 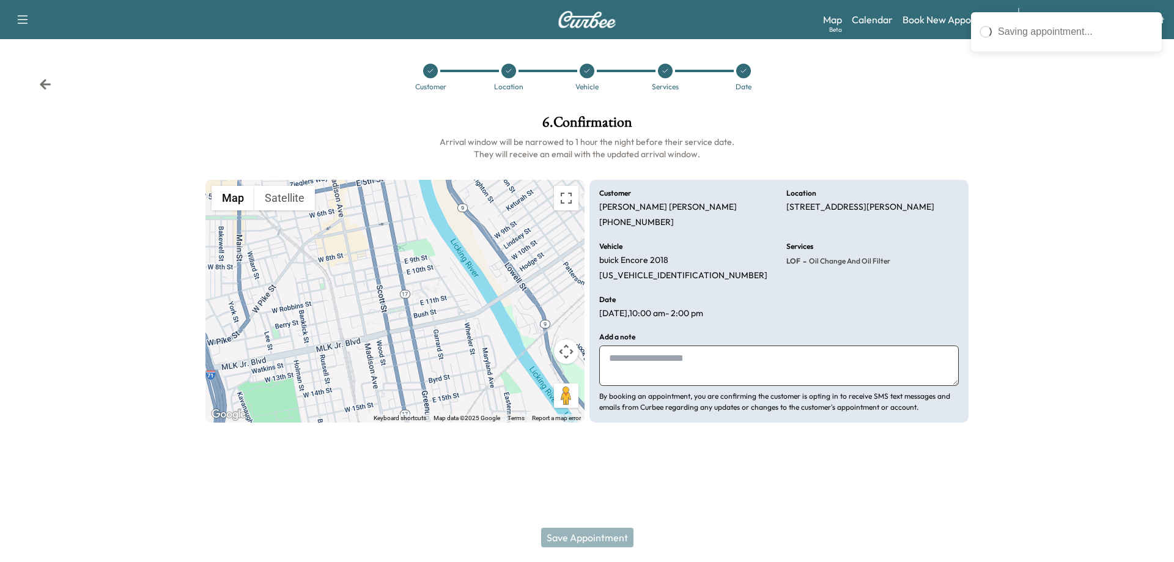 What do you see at coordinates (801, 193) in the screenshot?
I see `h6: Location` at bounding box center [801, 193].